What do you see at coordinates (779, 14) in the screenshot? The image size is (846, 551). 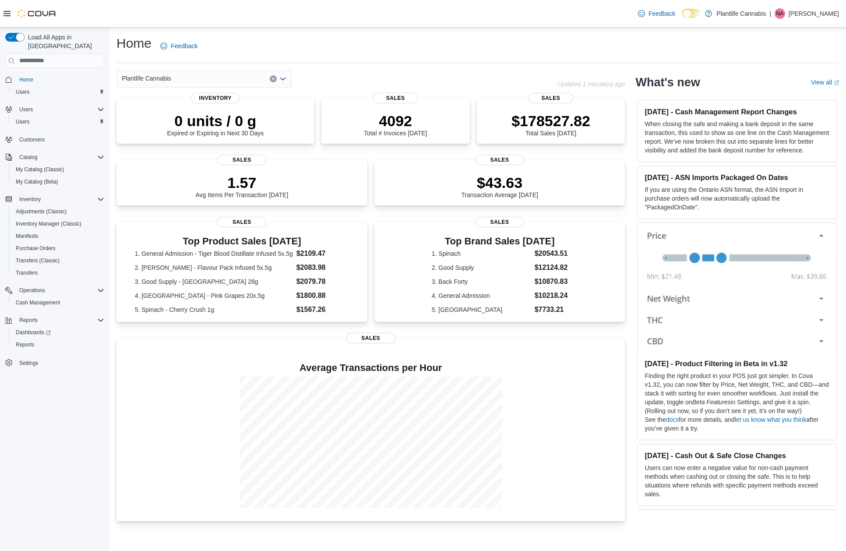 I see `span: NA` at bounding box center [779, 14].